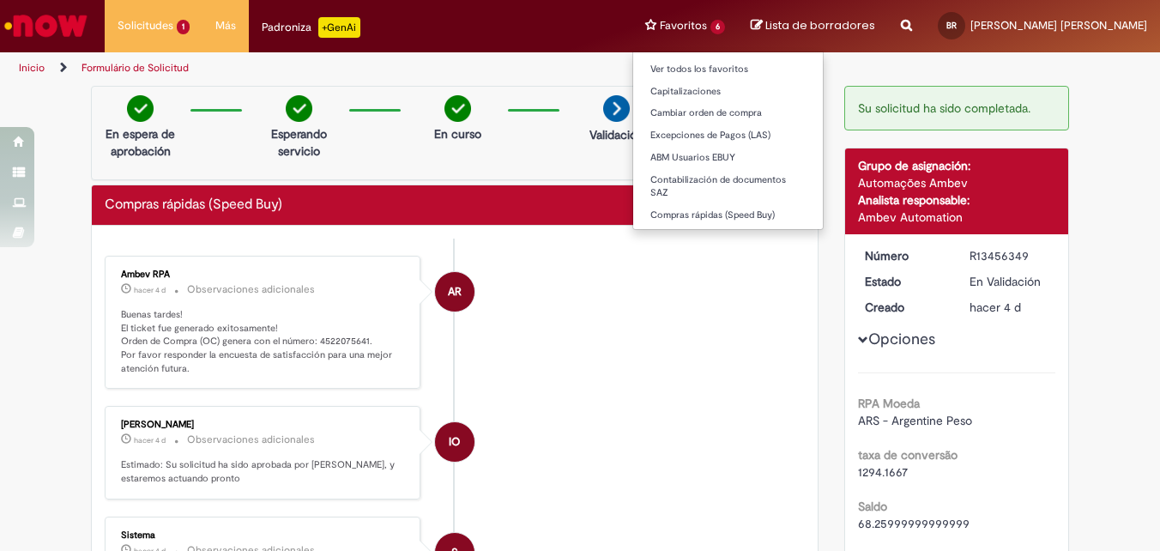  What do you see at coordinates (957, 183) in the screenshot?
I see `div: Automações Ambev` at bounding box center [957, 183].